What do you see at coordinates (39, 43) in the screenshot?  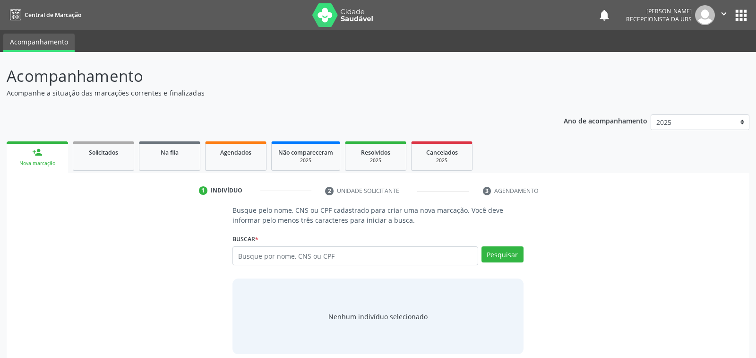 I see `a: Acompanhamento` at bounding box center [39, 43].